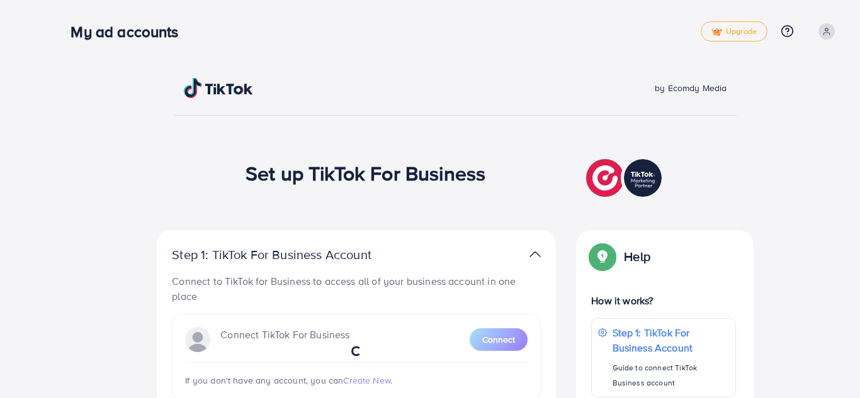  Describe the element at coordinates (734, 31) in the screenshot. I see `span: Upgrade` at that location.